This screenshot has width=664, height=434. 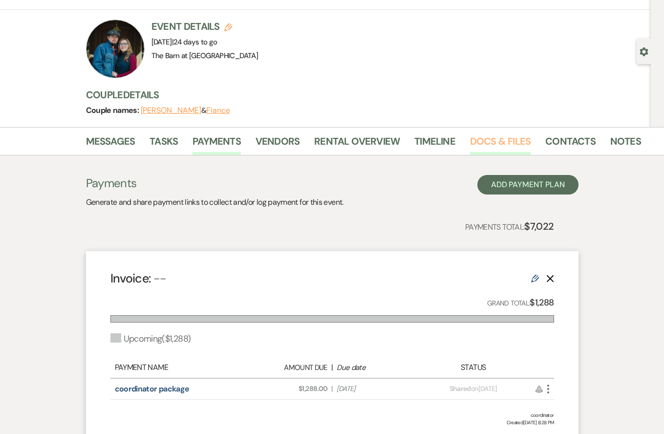 What do you see at coordinates (473, 367) in the screenshot?
I see `div: Status` at bounding box center [473, 367].